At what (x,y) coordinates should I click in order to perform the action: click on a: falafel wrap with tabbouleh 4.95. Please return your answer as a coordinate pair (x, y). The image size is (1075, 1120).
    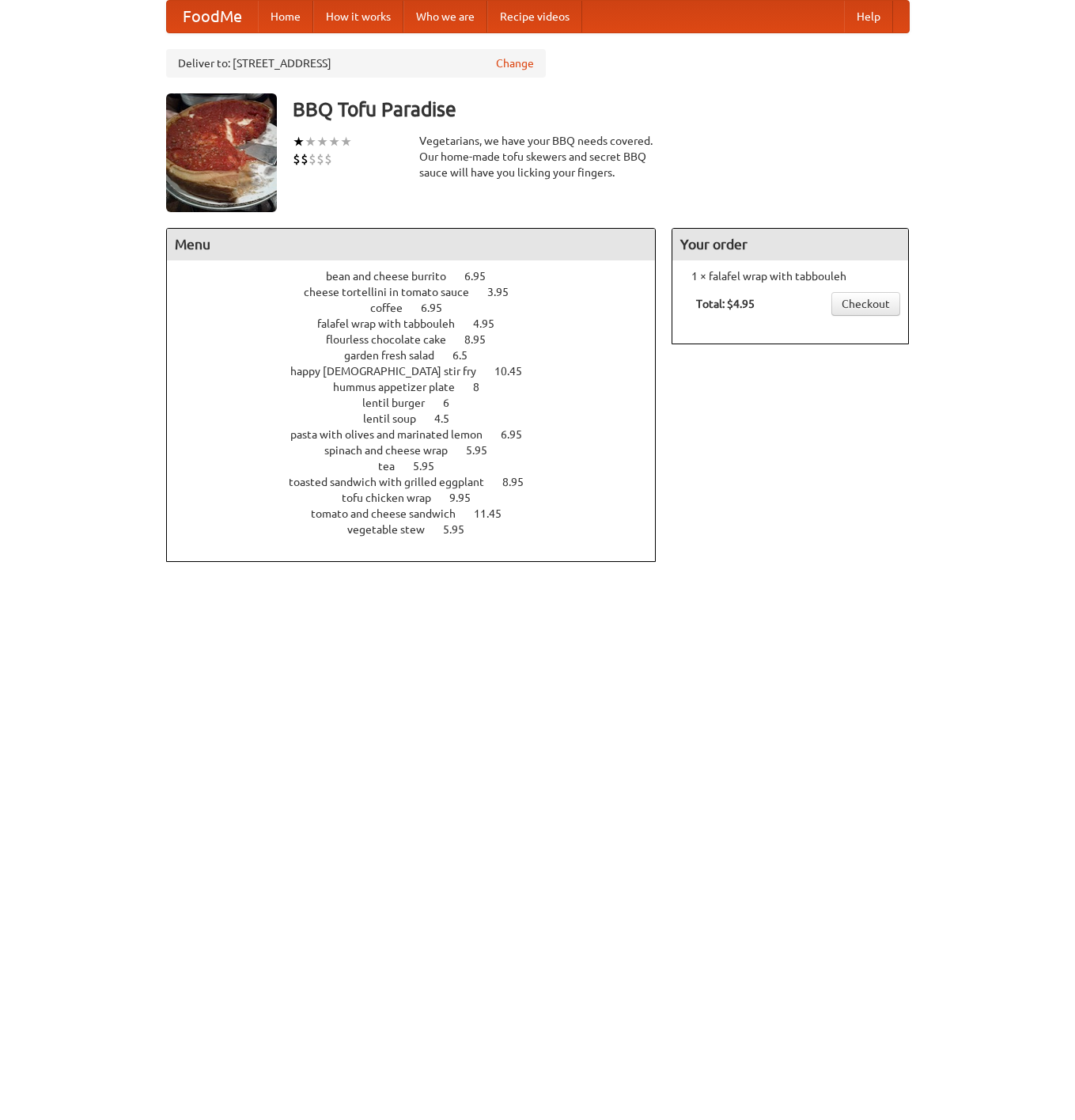
    Looking at the image, I should click on (420, 324).